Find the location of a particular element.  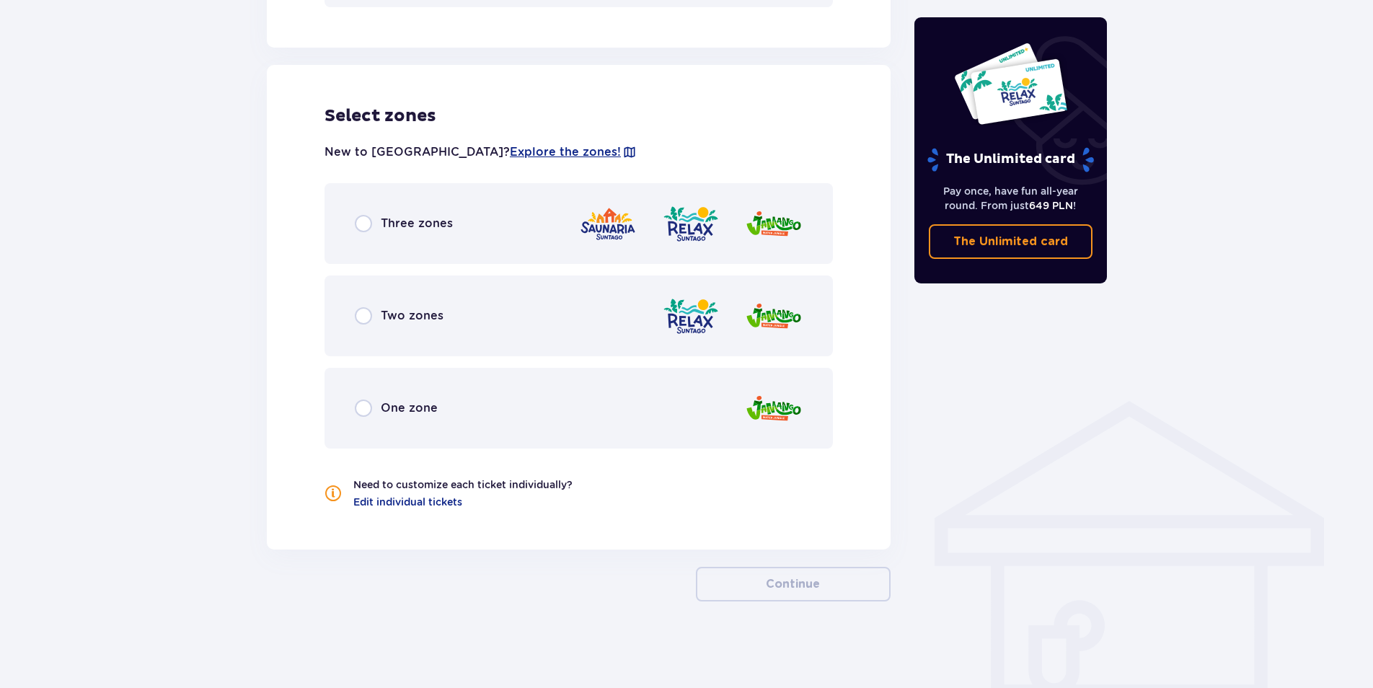

span: Edit individual tickets is located at coordinates (407, 502).